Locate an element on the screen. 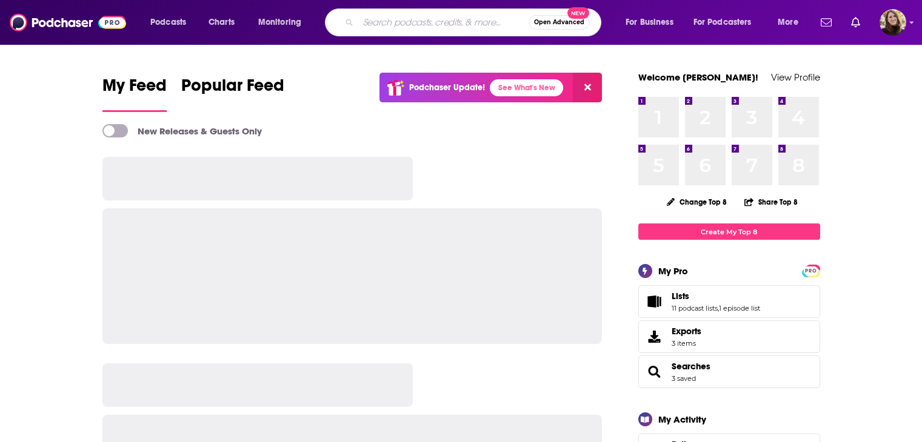  a: Exports is located at coordinates (729, 337).